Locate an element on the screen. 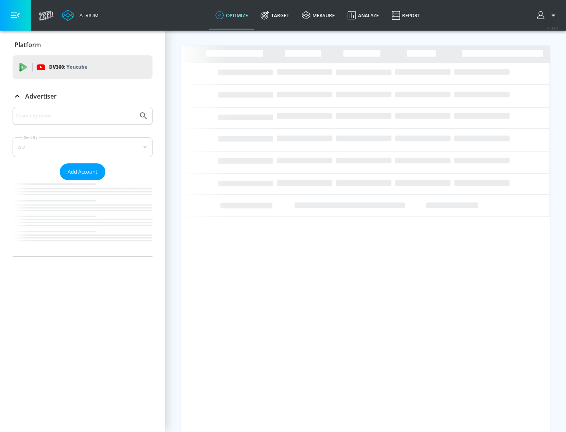  a: Atrium is located at coordinates (80, 15).